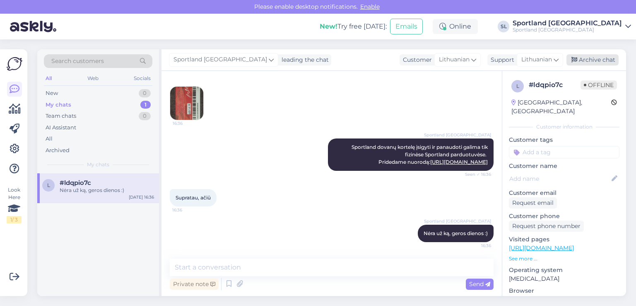 The height and width of the screenshot is (306, 636). I want to click on div: Request phone number, so click(547, 226).